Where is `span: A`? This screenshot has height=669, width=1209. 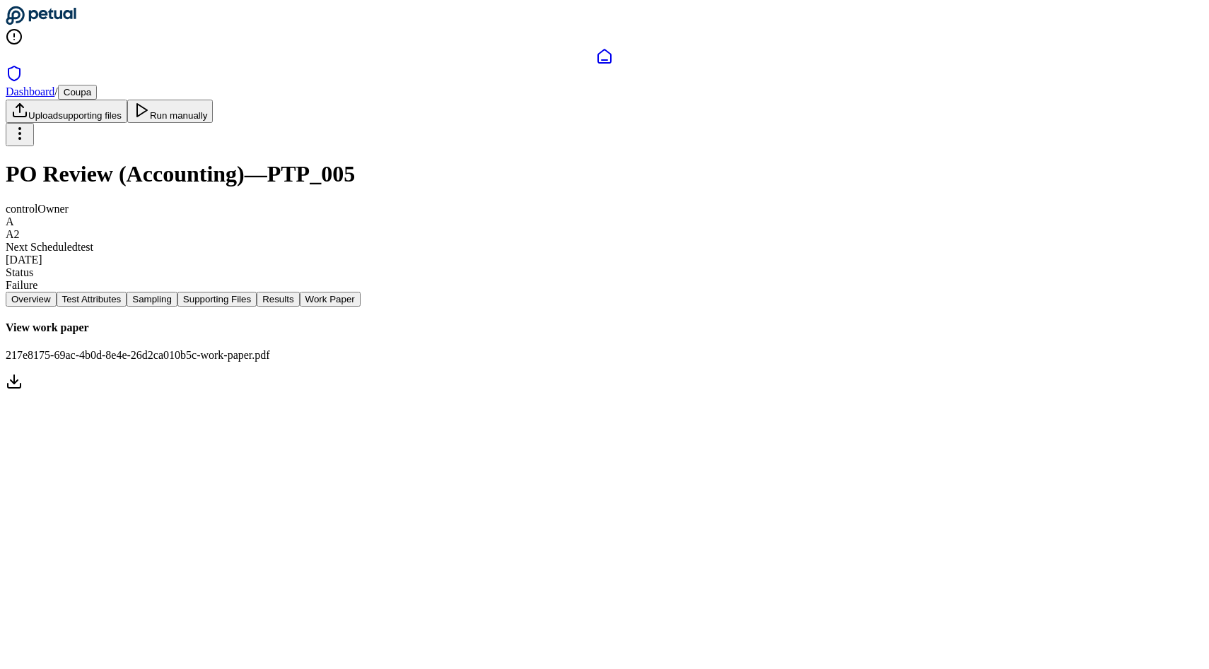 span: A is located at coordinates (10, 221).